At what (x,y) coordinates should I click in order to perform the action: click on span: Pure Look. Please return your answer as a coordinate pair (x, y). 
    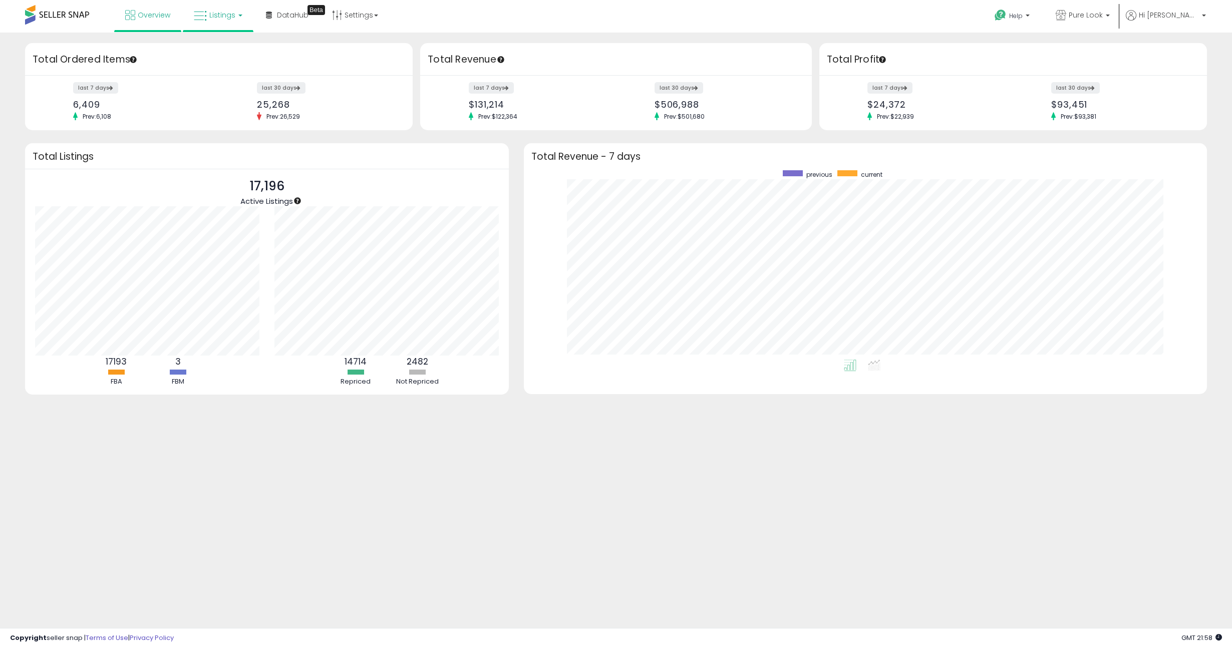
    Looking at the image, I should click on (1086, 15).